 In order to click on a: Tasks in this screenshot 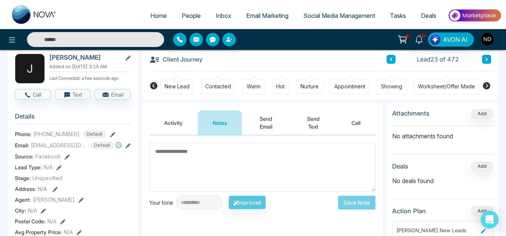, I will do `click(398, 16)`.